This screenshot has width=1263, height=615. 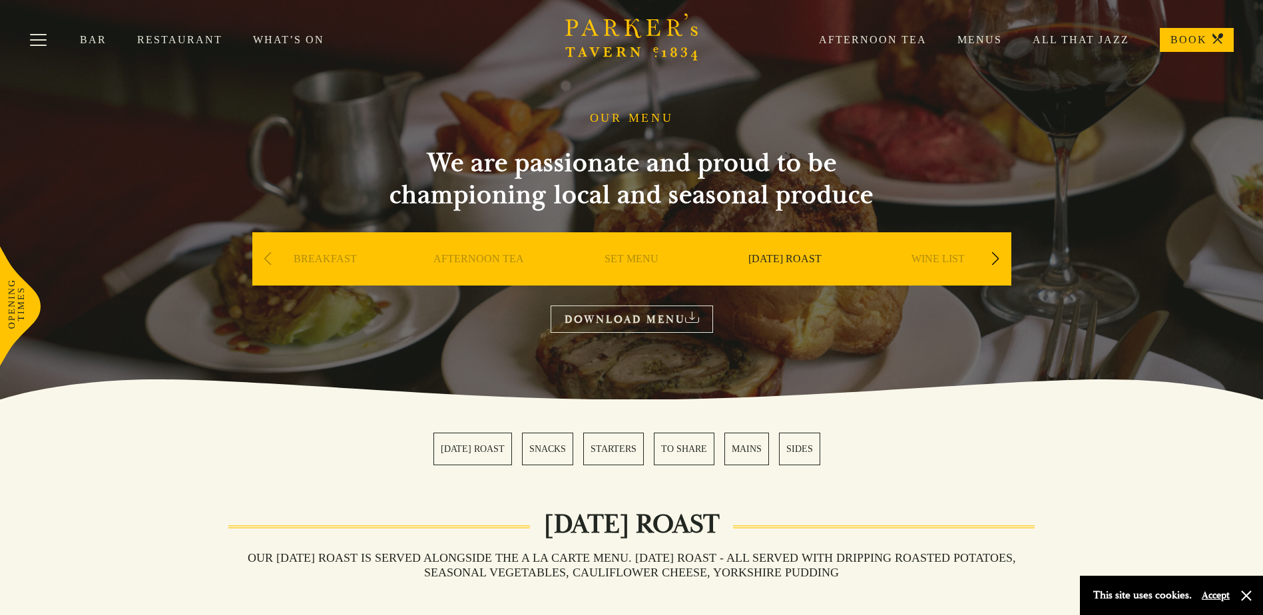 What do you see at coordinates (479, 279) in the screenshot?
I see `a: AFTERNOON TEA` at bounding box center [479, 279].